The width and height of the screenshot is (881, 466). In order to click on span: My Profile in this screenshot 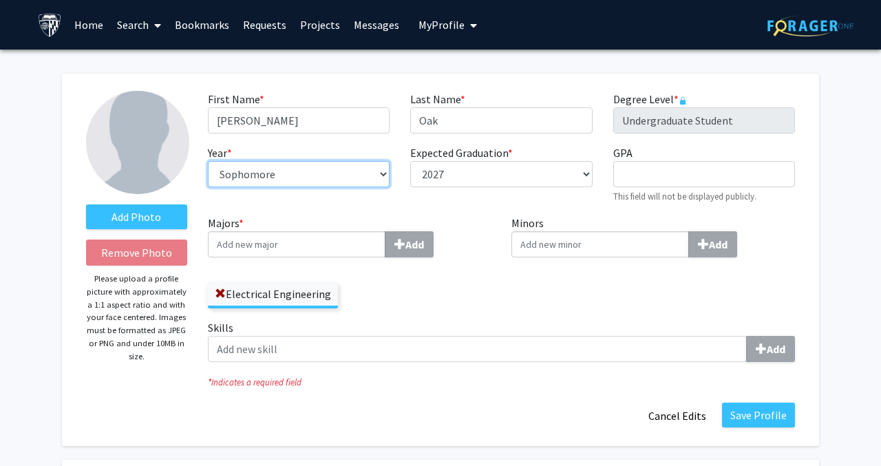, I will do `click(441, 25)`.